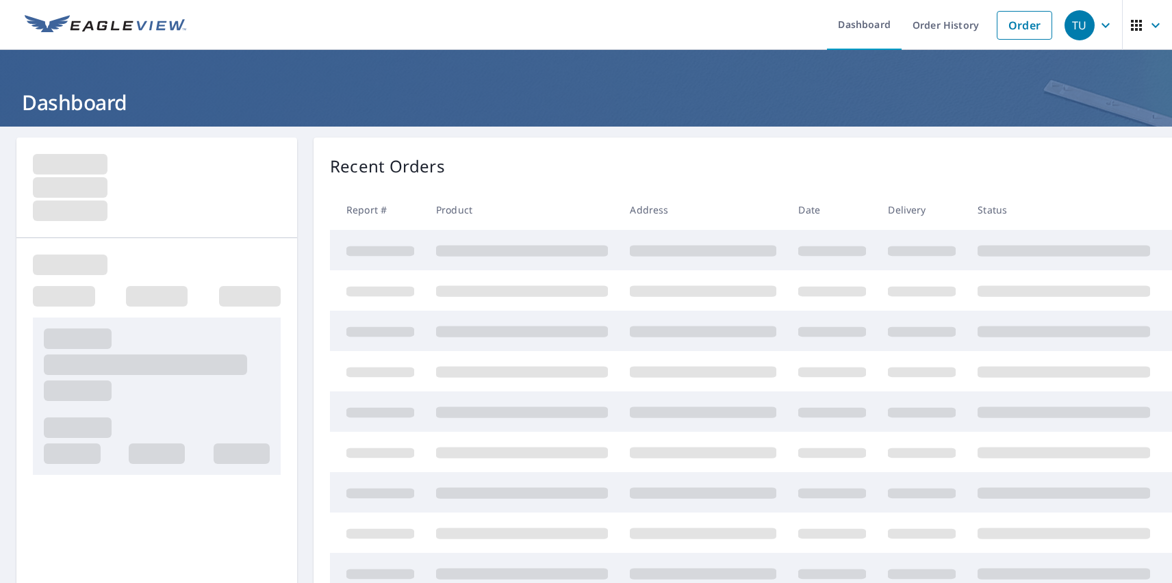  I want to click on th: Product, so click(522, 210).